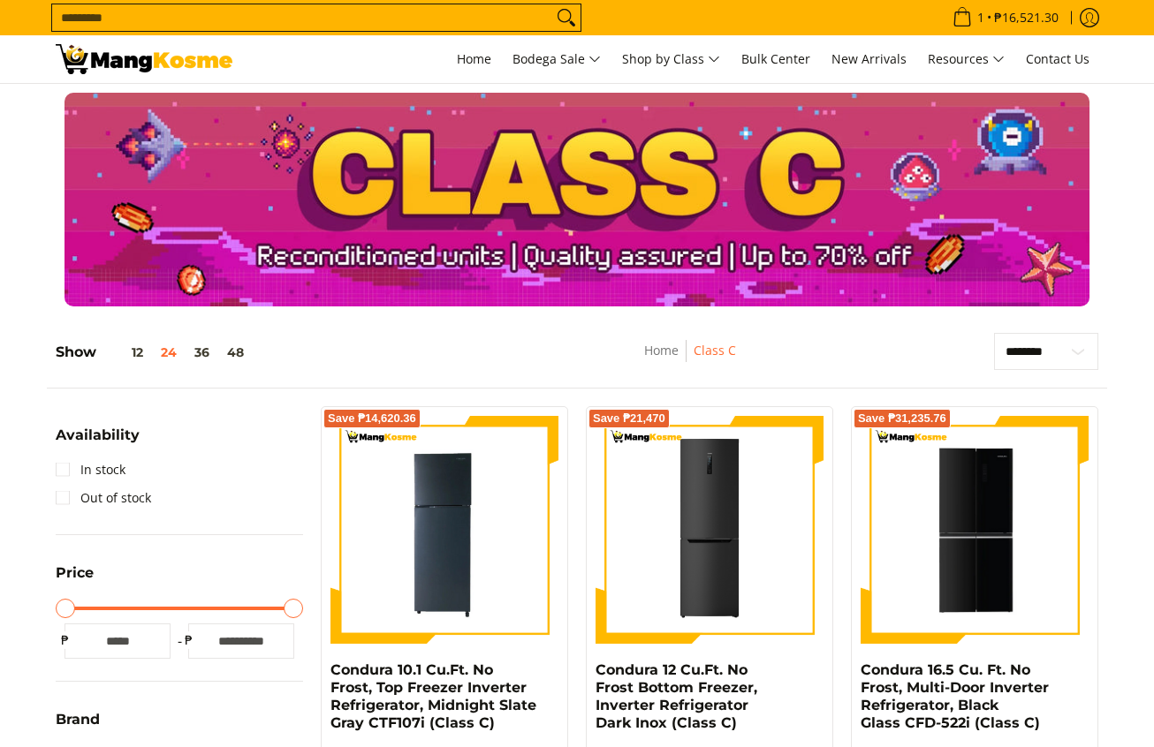 This screenshot has width=1154, height=747. I want to click on button: 12, so click(124, 353).